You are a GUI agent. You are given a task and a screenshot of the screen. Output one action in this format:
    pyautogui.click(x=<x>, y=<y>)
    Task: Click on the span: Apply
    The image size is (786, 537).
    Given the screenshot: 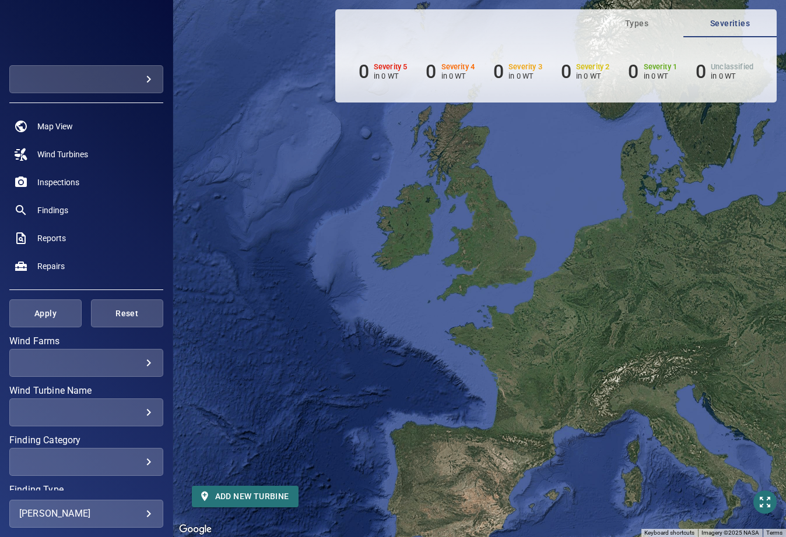 What is the action you would take?
    pyautogui.click(x=45, y=314)
    